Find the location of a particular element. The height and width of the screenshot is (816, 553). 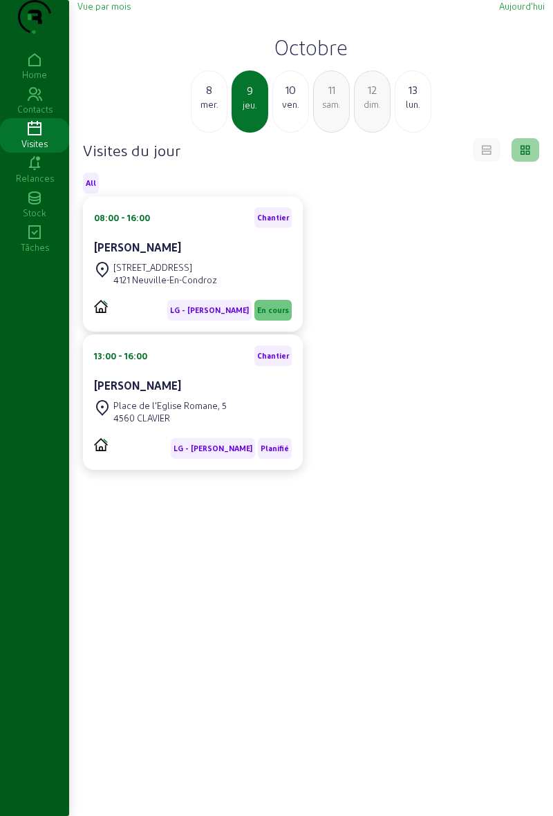

div: 13 is located at coordinates (413, 90).